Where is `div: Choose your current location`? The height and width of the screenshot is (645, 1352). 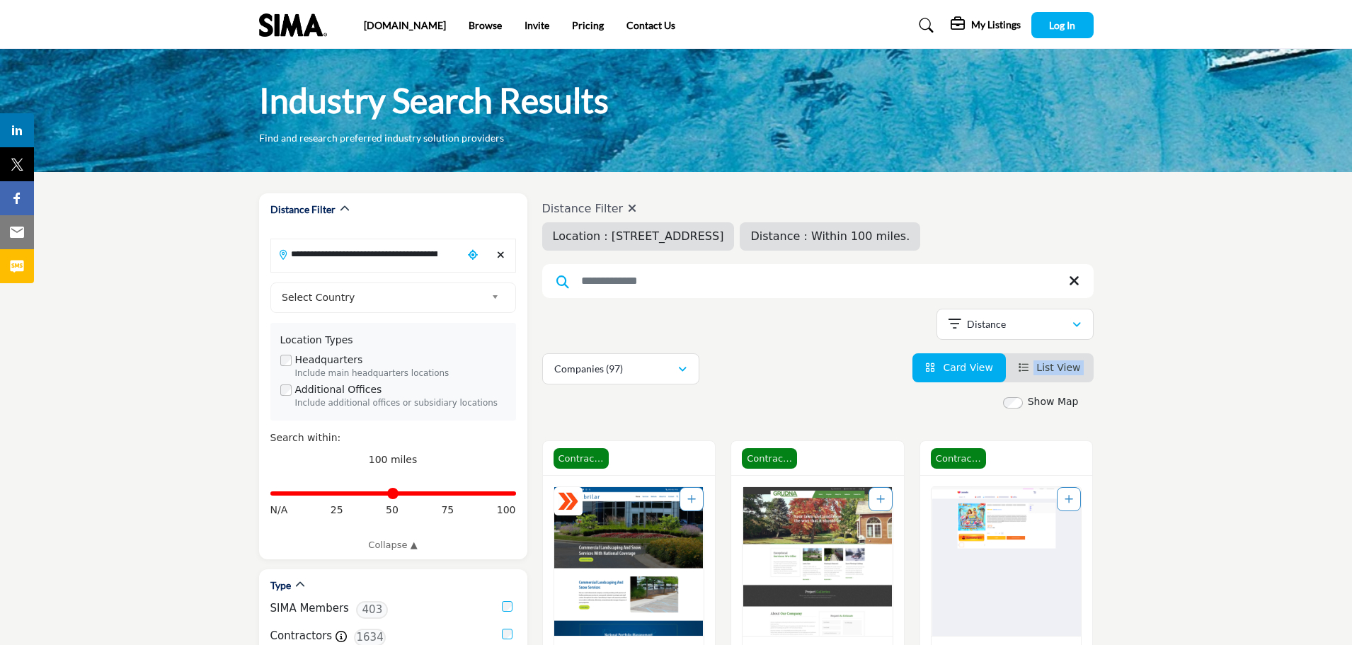
div: Choose your current location is located at coordinates (473, 255).